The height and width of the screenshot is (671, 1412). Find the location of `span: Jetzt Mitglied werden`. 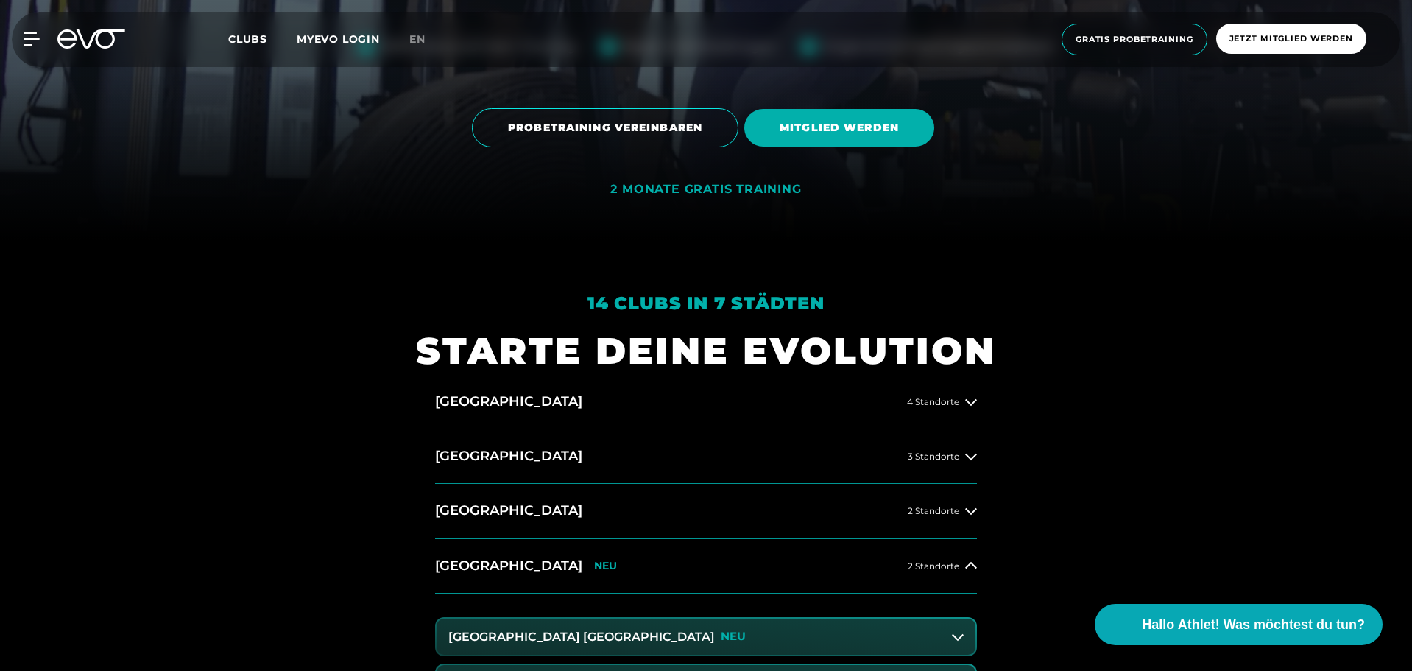

span: Jetzt Mitglied werden is located at coordinates (1291, 38).